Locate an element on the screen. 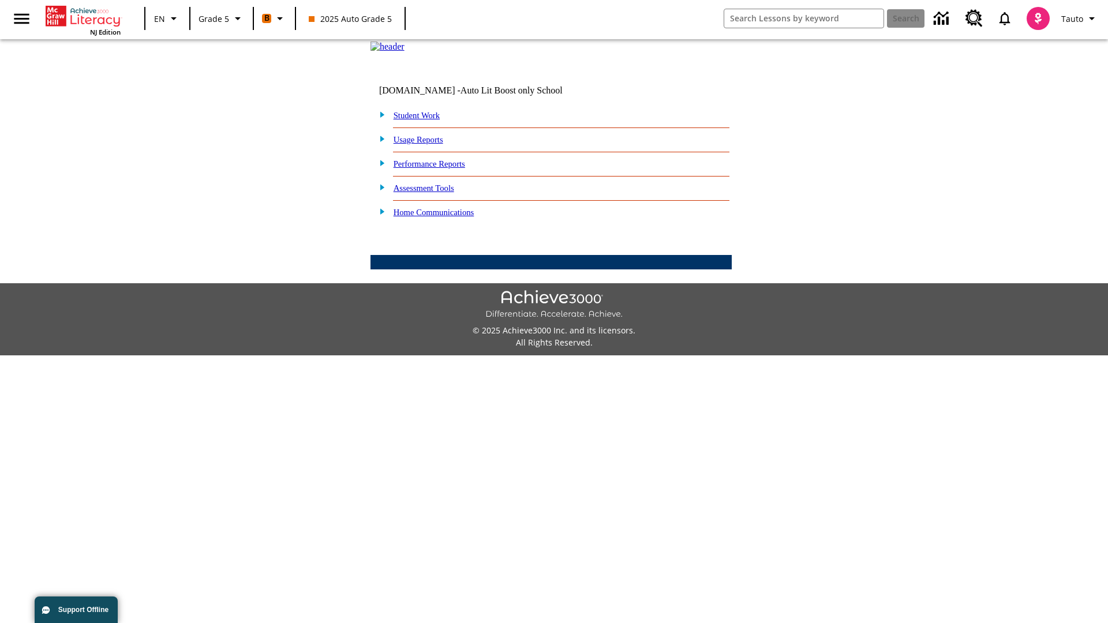 The image size is (1108, 623). button: Open side menu is located at coordinates (21, 18).